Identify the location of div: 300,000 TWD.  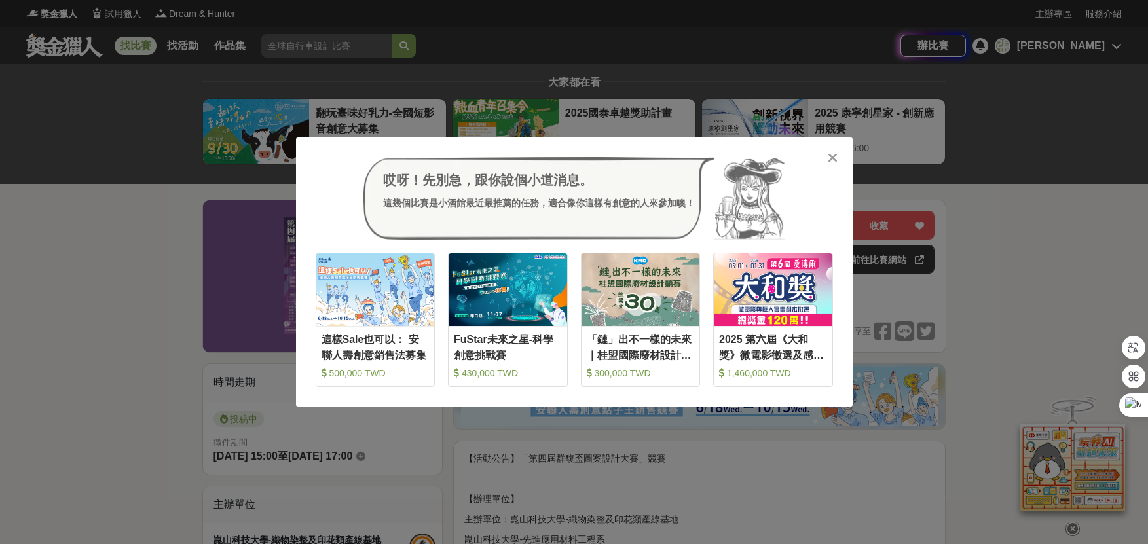
(640, 373).